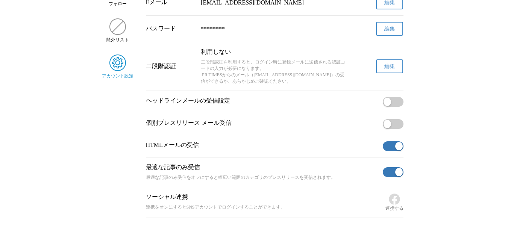  Describe the element at coordinates (263, 178) in the screenshot. I see `p: 最適な記事のみ受信をオフにすると幅広い範囲のカテゴリのプレスリリースを受信されます。` at that location.